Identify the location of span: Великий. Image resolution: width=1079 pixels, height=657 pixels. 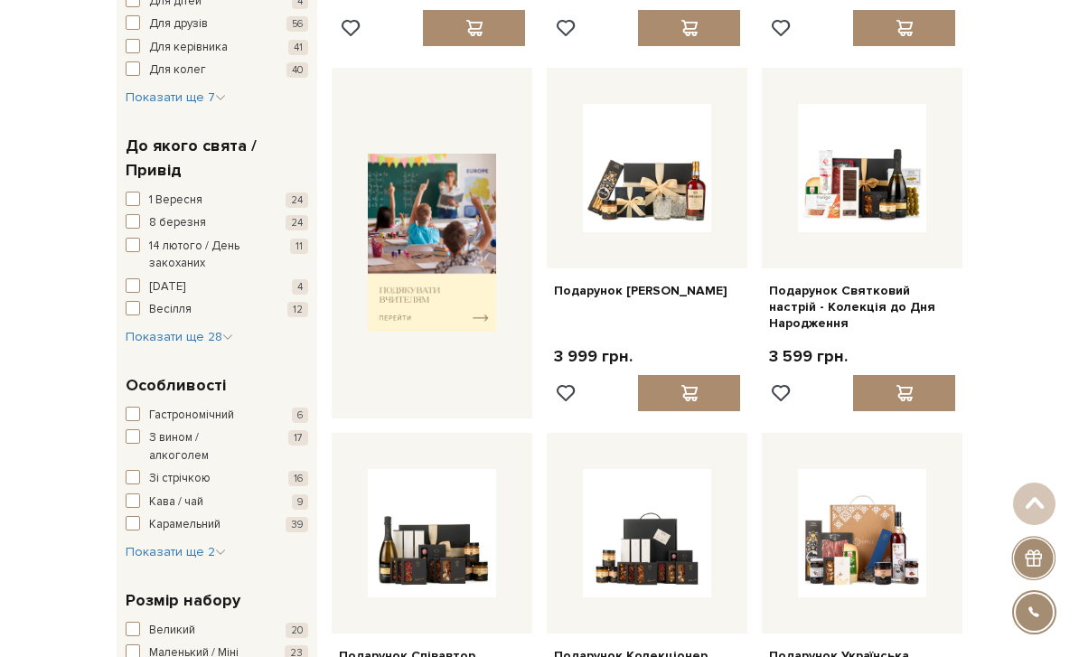
(172, 631).